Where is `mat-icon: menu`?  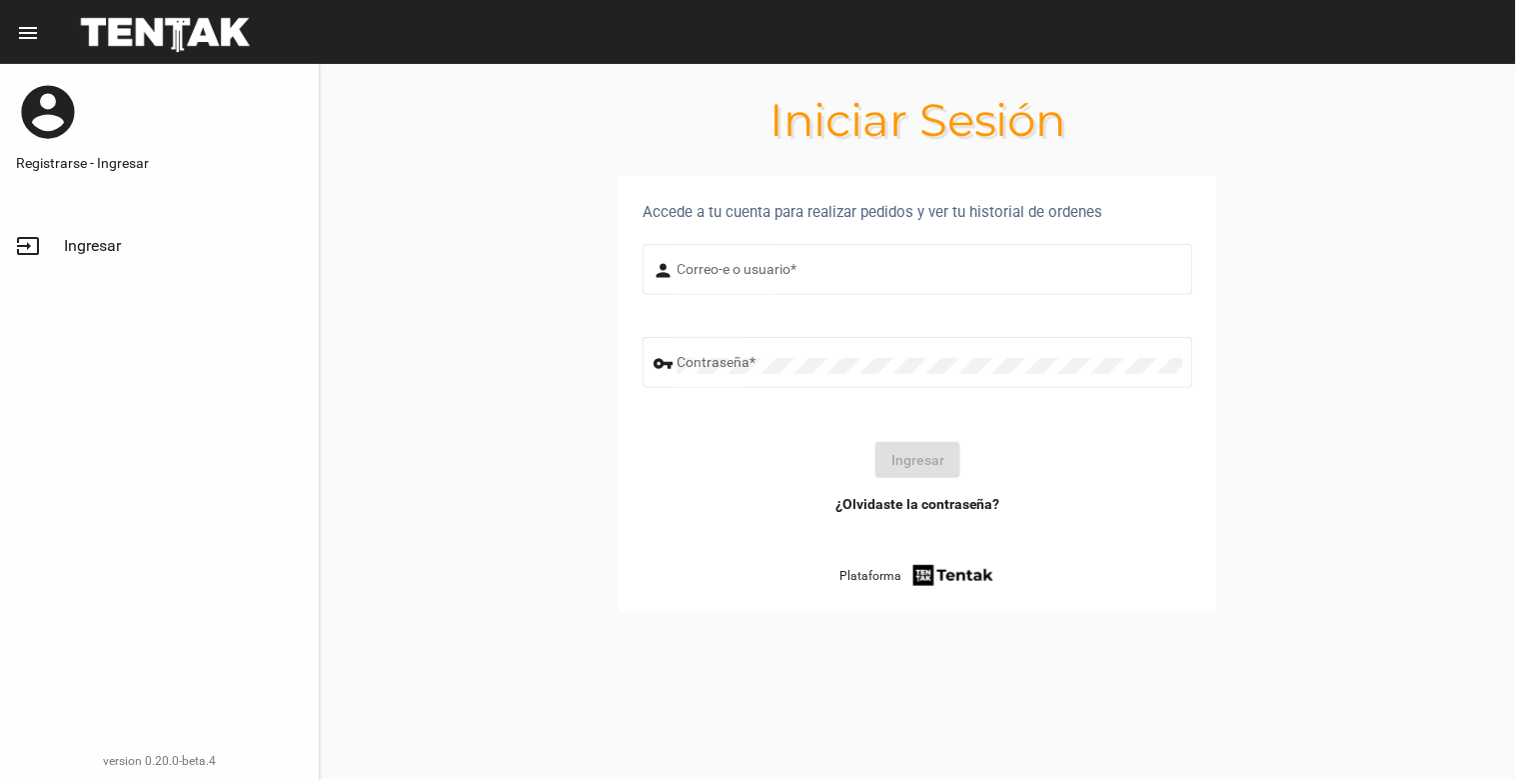
mat-icon: menu is located at coordinates (28, 33).